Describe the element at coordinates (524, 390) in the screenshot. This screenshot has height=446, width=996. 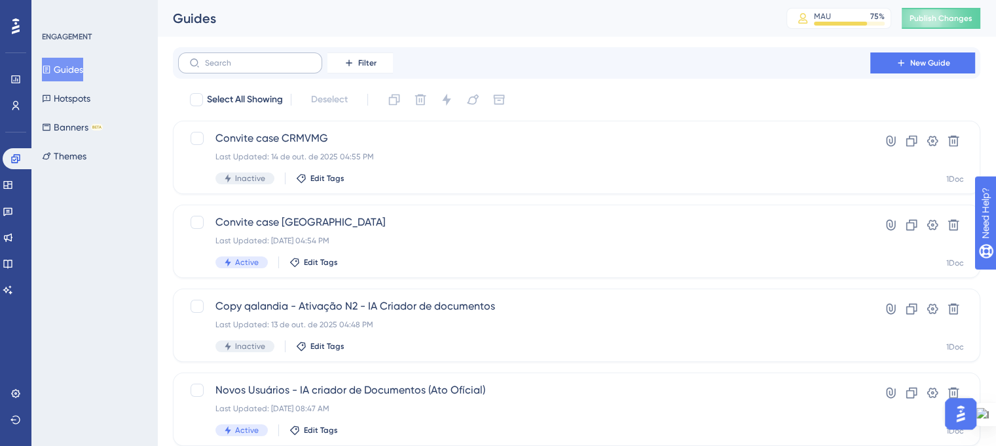
I see `span: Novos Usuários - IA criador de Documentos (Ato Ofícial)` at that location.